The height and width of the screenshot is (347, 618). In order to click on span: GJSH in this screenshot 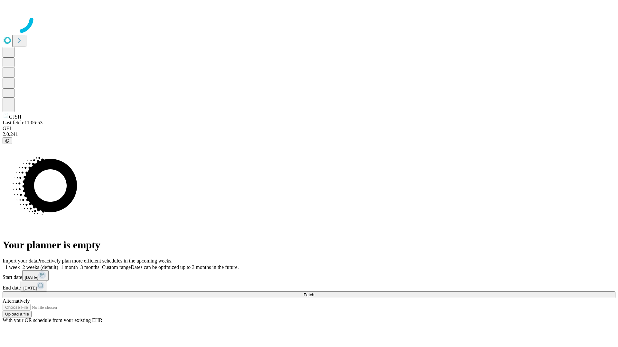, I will do `click(15, 117)`.